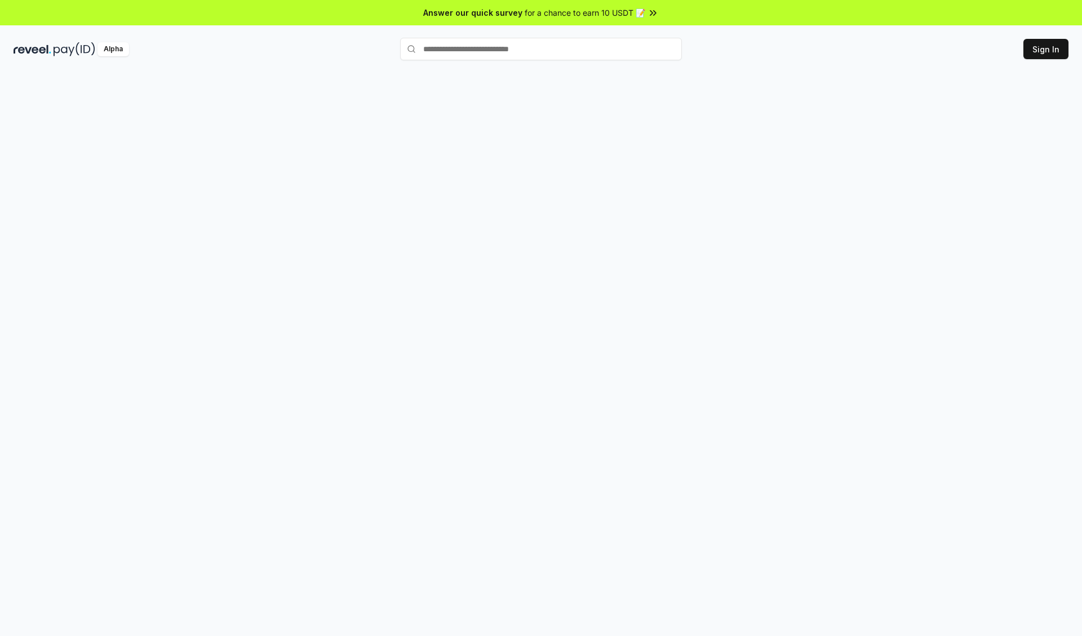 The width and height of the screenshot is (1082, 636). I want to click on span: Answer our quick survey, so click(473, 12).